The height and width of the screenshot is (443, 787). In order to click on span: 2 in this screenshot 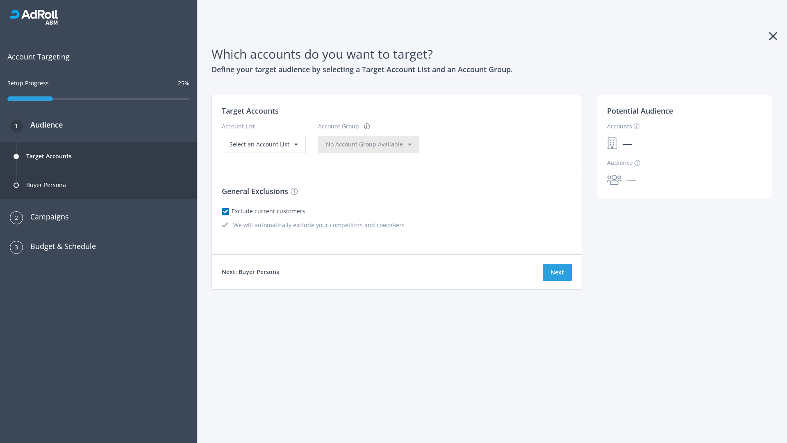, I will do `click(16, 218)`.